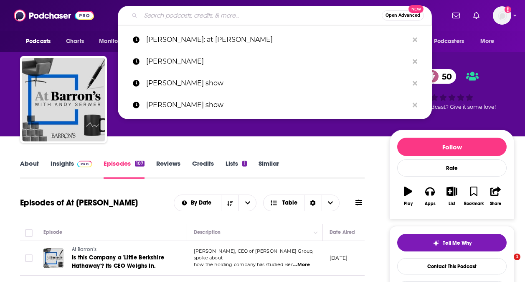  What do you see at coordinates (452, 147) in the screenshot?
I see `button: Follow` at bounding box center [452, 147].